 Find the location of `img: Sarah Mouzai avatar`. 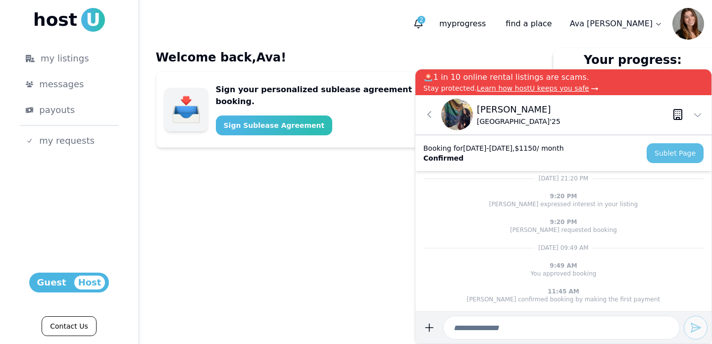

img: Sarah Mouzai avatar is located at coordinates (457, 114).